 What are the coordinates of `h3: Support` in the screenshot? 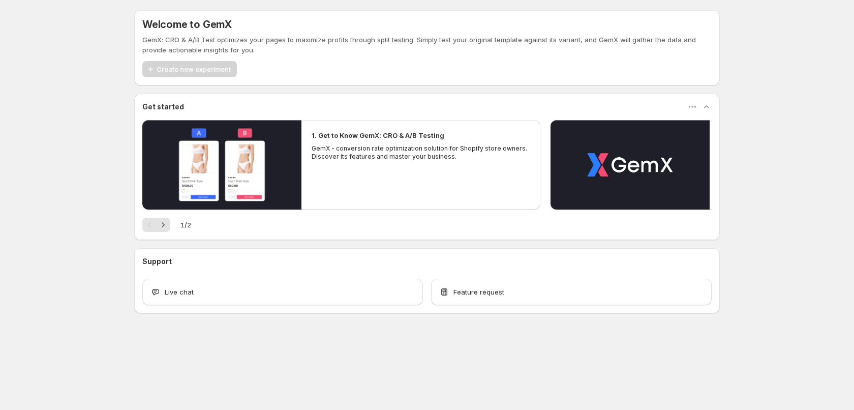 It's located at (157, 261).